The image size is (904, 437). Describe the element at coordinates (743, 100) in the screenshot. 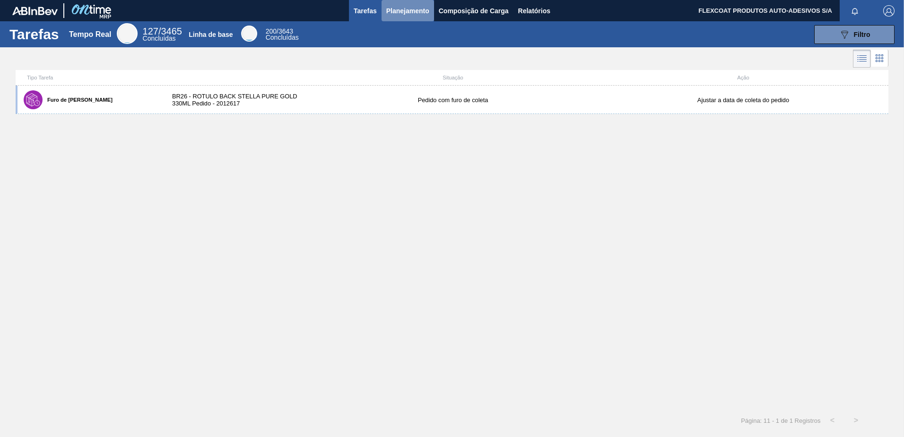

I see `div: Ajustar a data de coleta do pedido` at that location.